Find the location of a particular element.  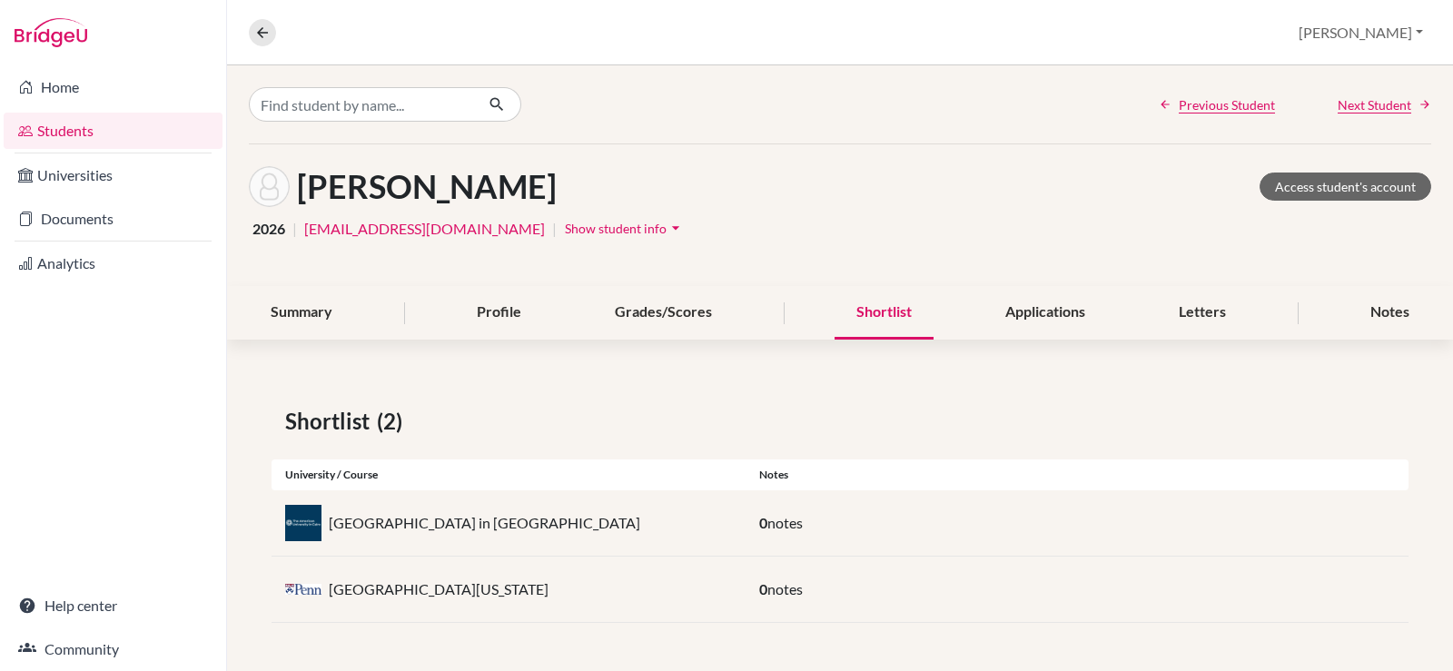

span: (2) is located at coordinates (393, 422).